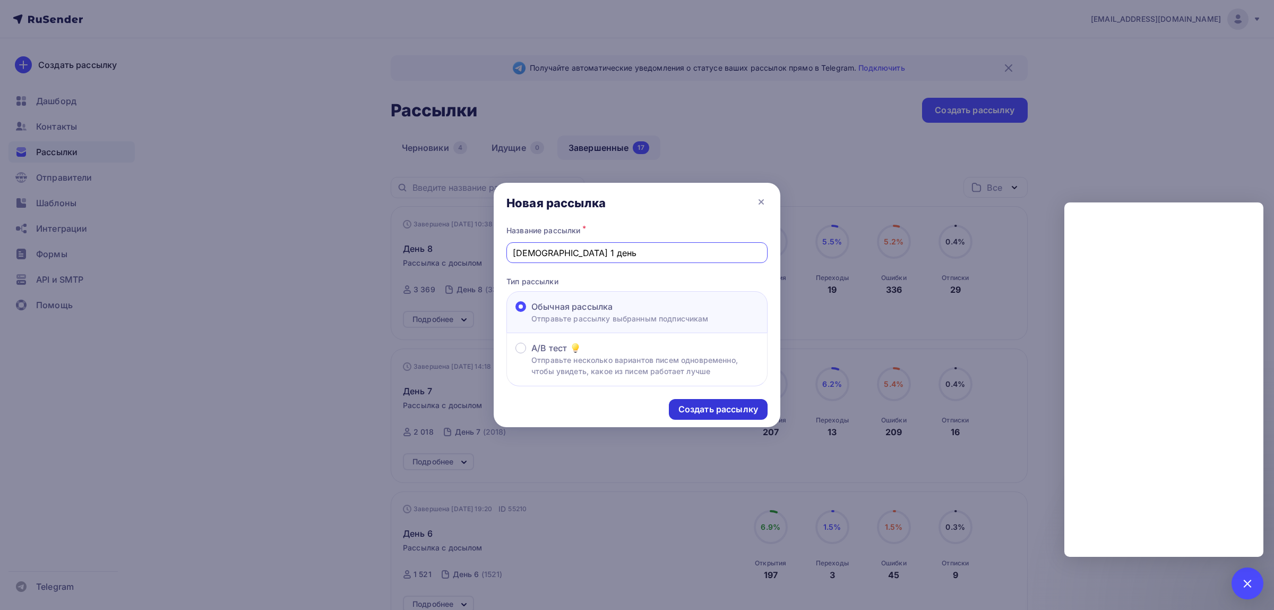 This screenshot has height=610, width=1274. I want to click on span: A/B тест, so click(549, 348).